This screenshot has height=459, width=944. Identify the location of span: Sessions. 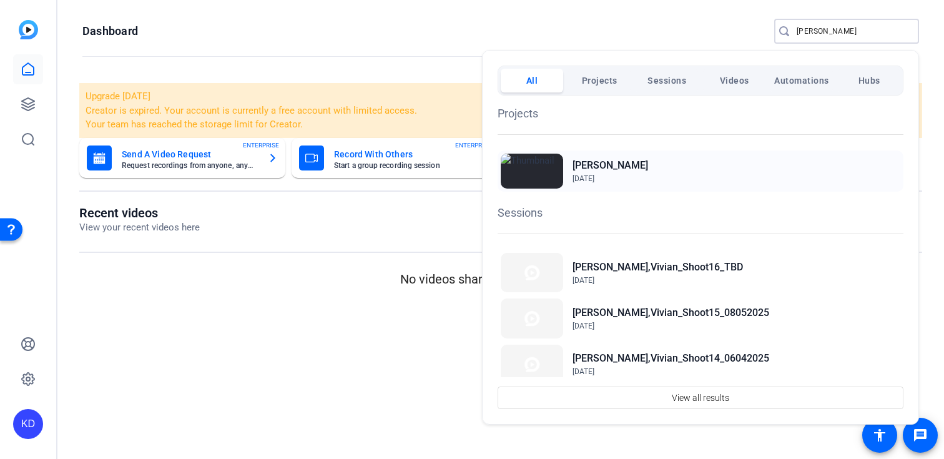
(666, 80).